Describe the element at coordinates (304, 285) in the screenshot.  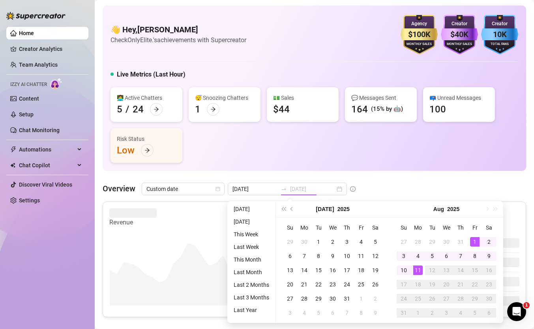
I see `td: 2025-07-21` at that location.